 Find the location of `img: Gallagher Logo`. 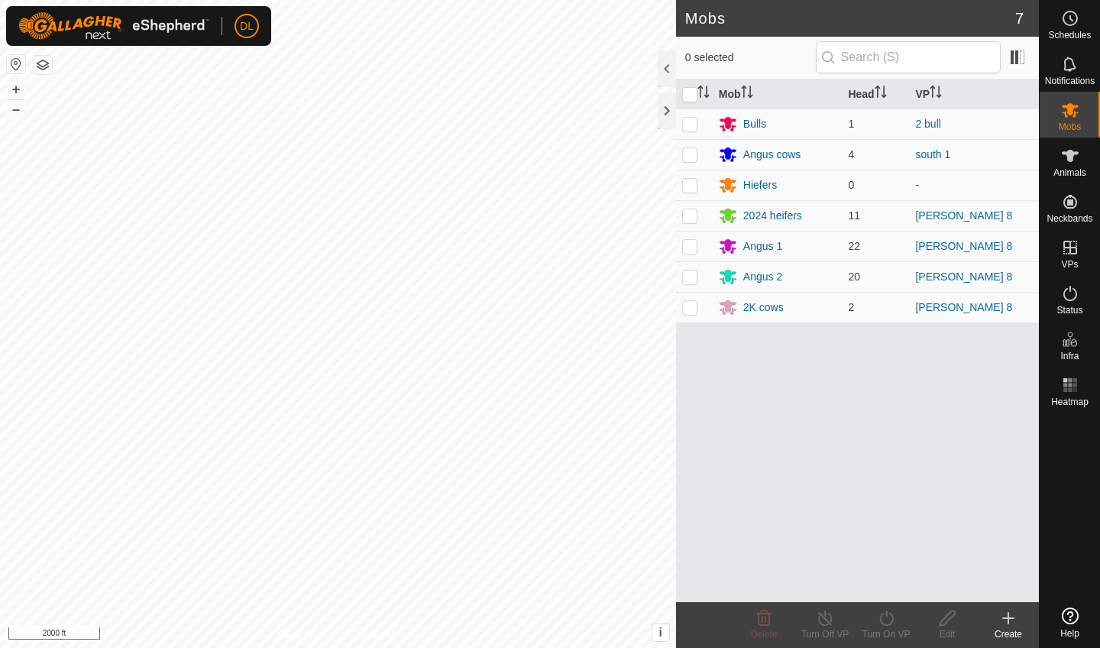

img: Gallagher Logo is located at coordinates (114, 26).